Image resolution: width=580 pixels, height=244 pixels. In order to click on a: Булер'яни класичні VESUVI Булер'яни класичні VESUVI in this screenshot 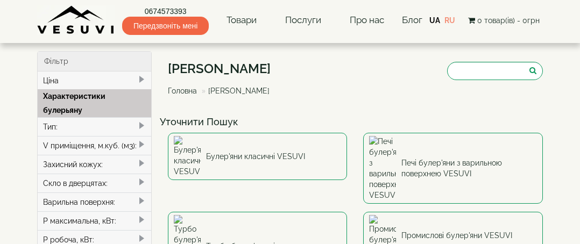, I will do `click(258, 156)`.